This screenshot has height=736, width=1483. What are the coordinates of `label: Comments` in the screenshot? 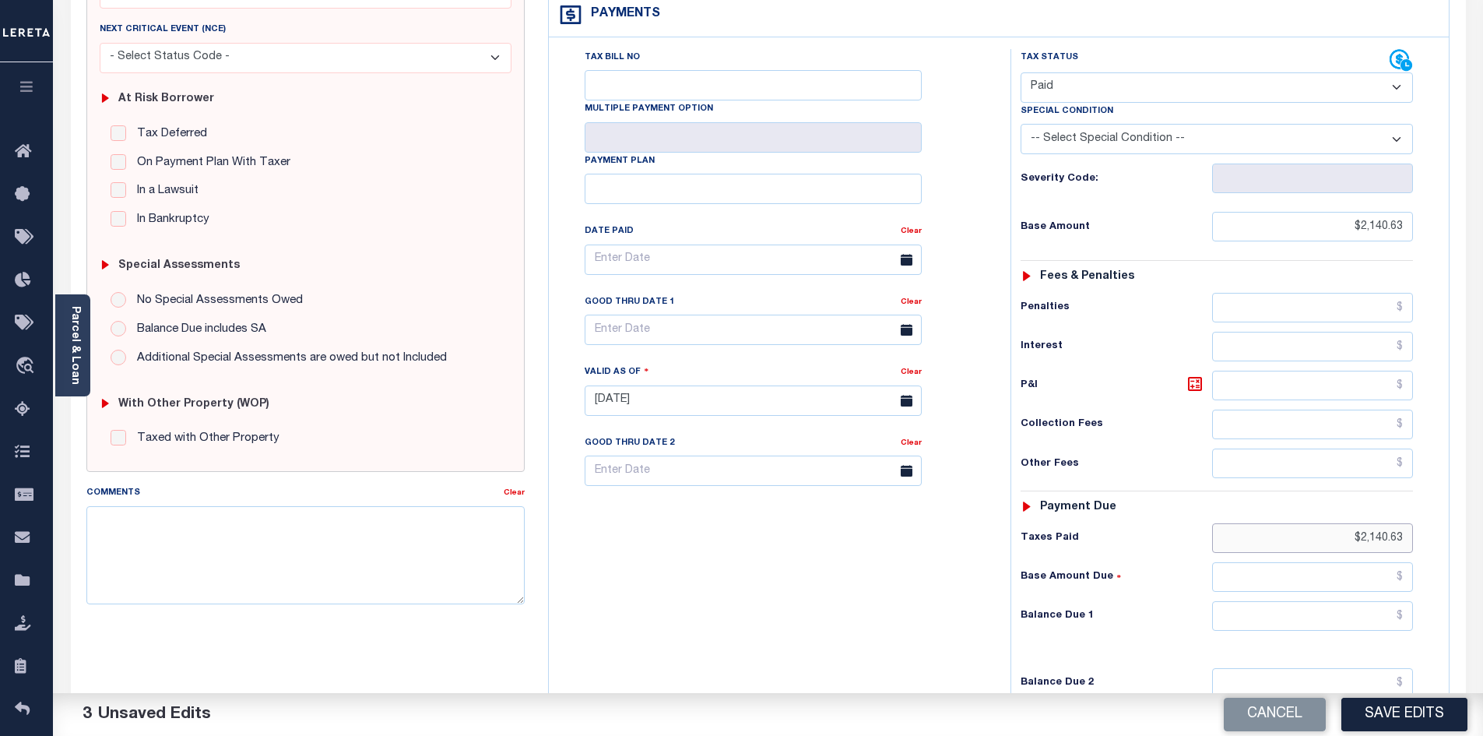 It's located at (113, 493).